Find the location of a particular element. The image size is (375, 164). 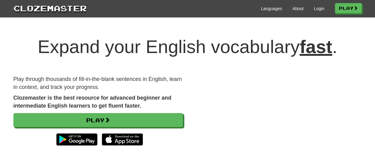

strong: Clozemaster is the best resource for advanced beginner and intermediate English learners to get f... is located at coordinates (92, 102).